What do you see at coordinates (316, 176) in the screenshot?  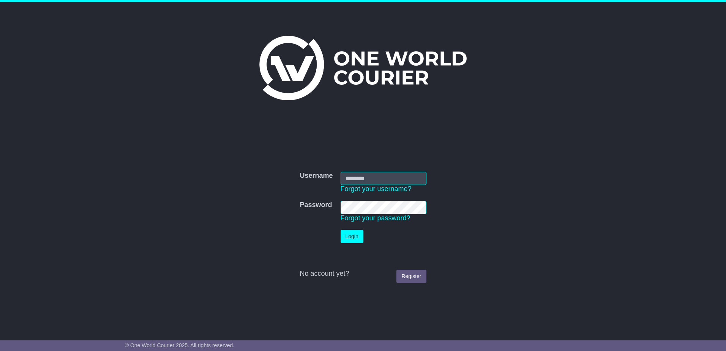 I see `label: Username` at bounding box center [316, 176].